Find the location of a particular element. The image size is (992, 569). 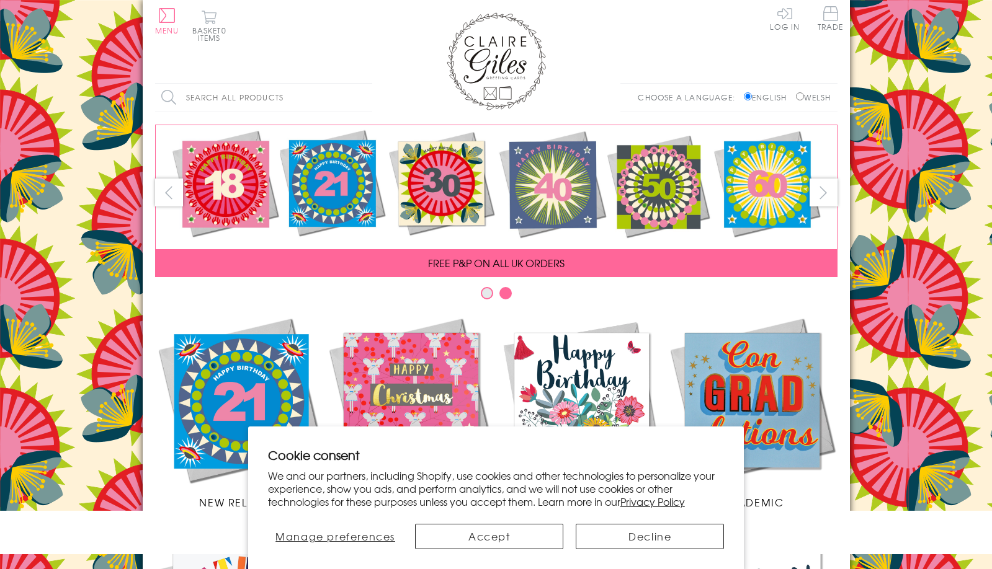

button: Carousel Page 1 is located at coordinates (487, 293).